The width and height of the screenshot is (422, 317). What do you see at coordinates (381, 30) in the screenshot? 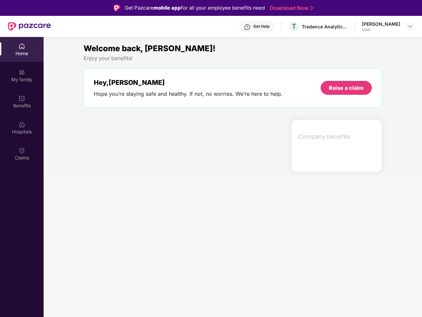
I see `div: User` at bounding box center [381, 30].